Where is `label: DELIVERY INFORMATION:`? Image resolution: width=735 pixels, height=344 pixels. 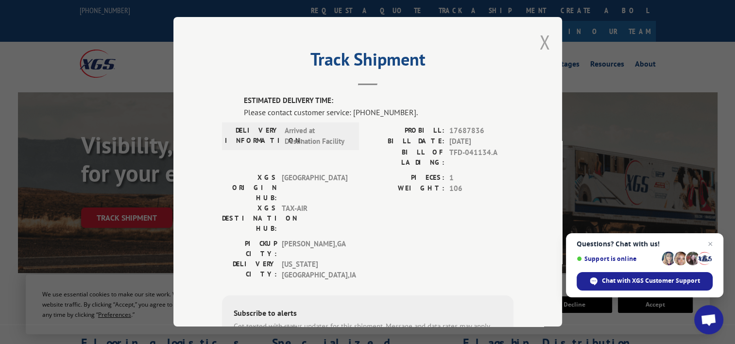
label: DELIVERY INFORMATION: is located at coordinates (252, 136).